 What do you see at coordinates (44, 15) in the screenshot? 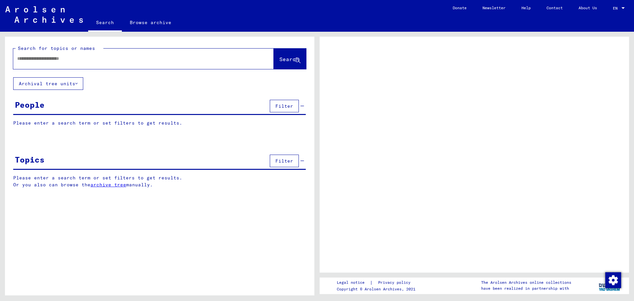
I see `img: Arolsen_neg.svg` at bounding box center [44, 15].